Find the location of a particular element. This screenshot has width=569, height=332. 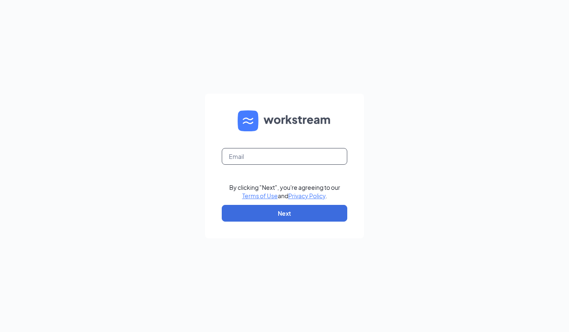

div: By clicking "Next", you're agreeing to our and . is located at coordinates (284, 191).